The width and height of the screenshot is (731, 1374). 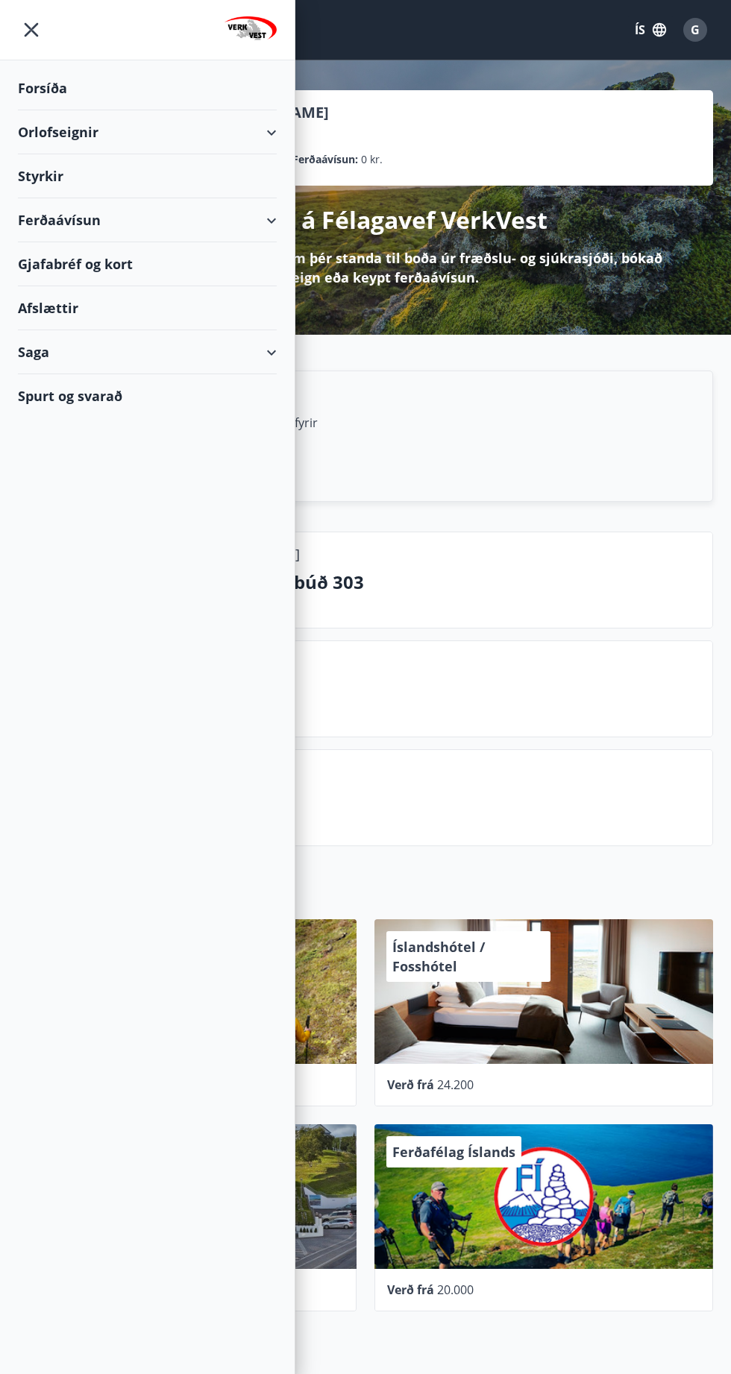 I want to click on p: Ferðaávísun :, so click(x=325, y=160).